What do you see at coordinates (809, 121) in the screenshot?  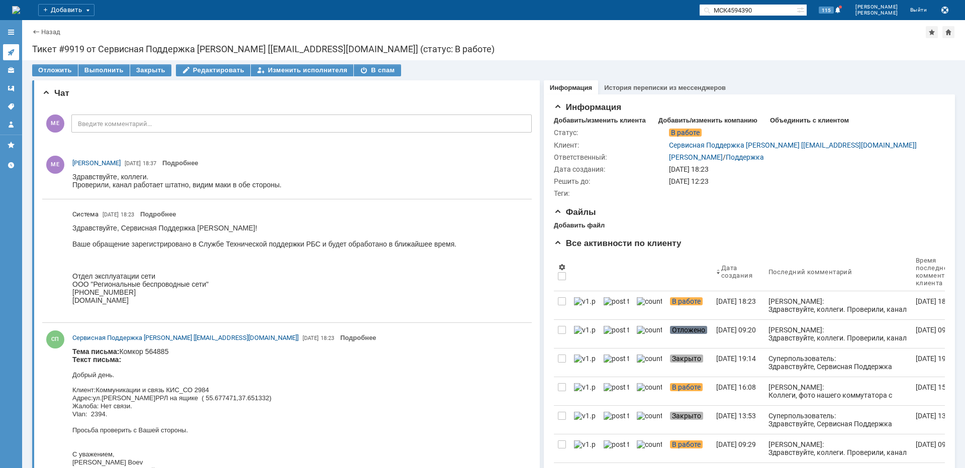 I see `div: Объединить с клиентом` at bounding box center [809, 121].